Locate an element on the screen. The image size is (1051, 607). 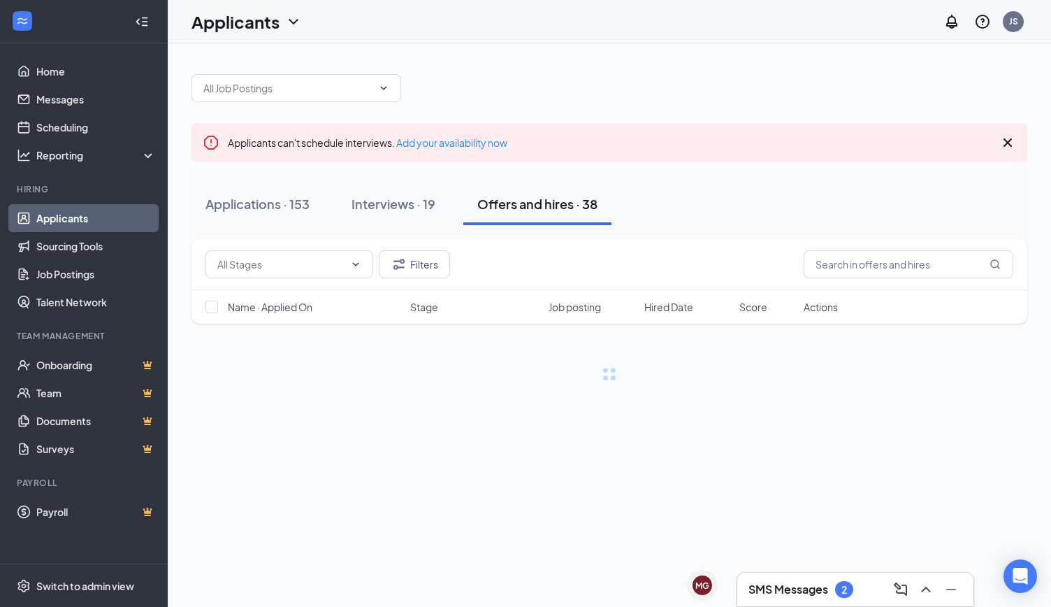
svg: Minimize is located at coordinates (951, 589).